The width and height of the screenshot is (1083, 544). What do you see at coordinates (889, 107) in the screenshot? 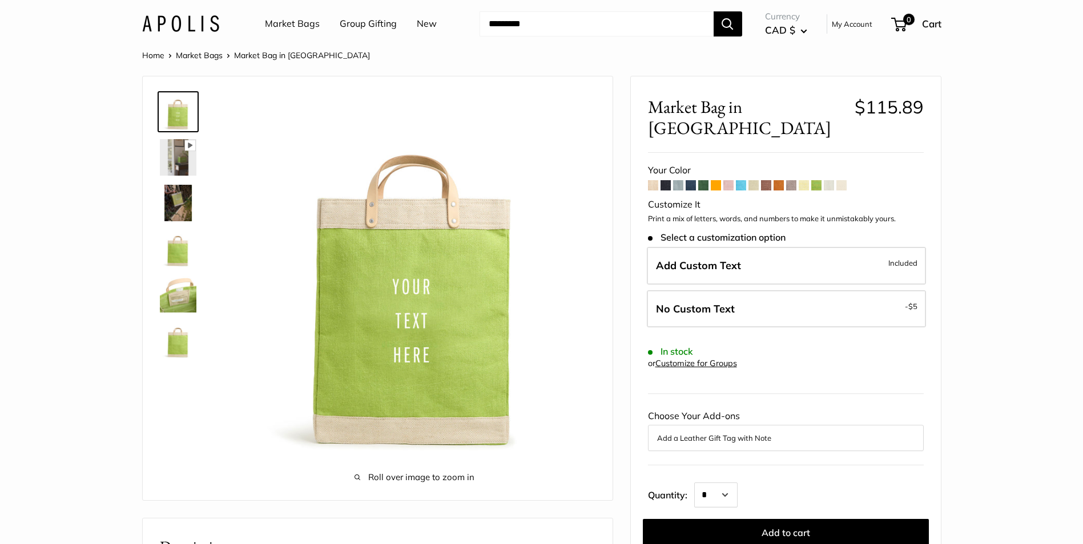
I see `span: $115.89` at bounding box center [889, 107].